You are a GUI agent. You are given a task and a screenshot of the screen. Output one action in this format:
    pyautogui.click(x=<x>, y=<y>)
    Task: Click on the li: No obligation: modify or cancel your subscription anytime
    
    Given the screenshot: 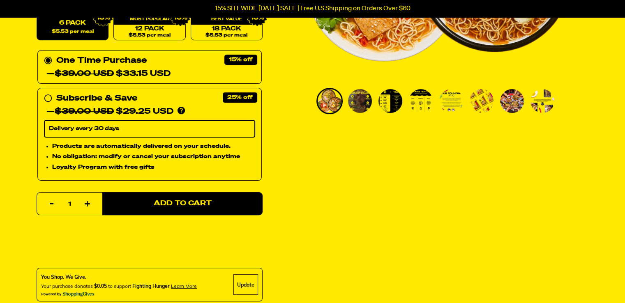 What is the action you would take?
    pyautogui.click(x=154, y=157)
    